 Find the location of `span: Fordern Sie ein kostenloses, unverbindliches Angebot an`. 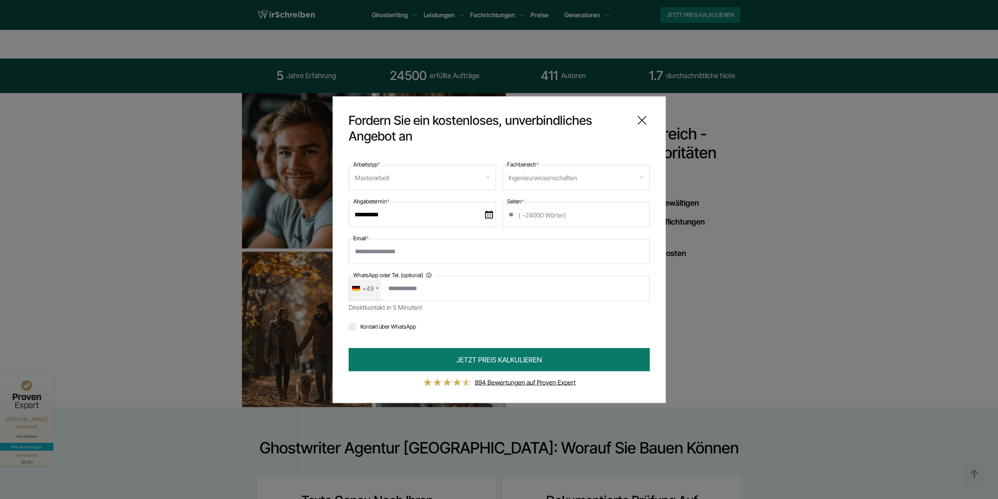

span: Fordern Sie ein kostenloses, unverbindliches Angebot an is located at coordinates (488, 128).